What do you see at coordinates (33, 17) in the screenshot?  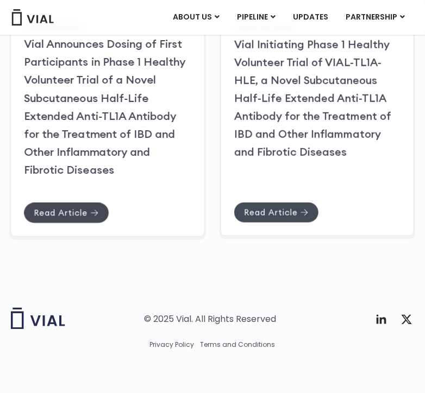 I see `img: Vial Logo` at bounding box center [33, 17].